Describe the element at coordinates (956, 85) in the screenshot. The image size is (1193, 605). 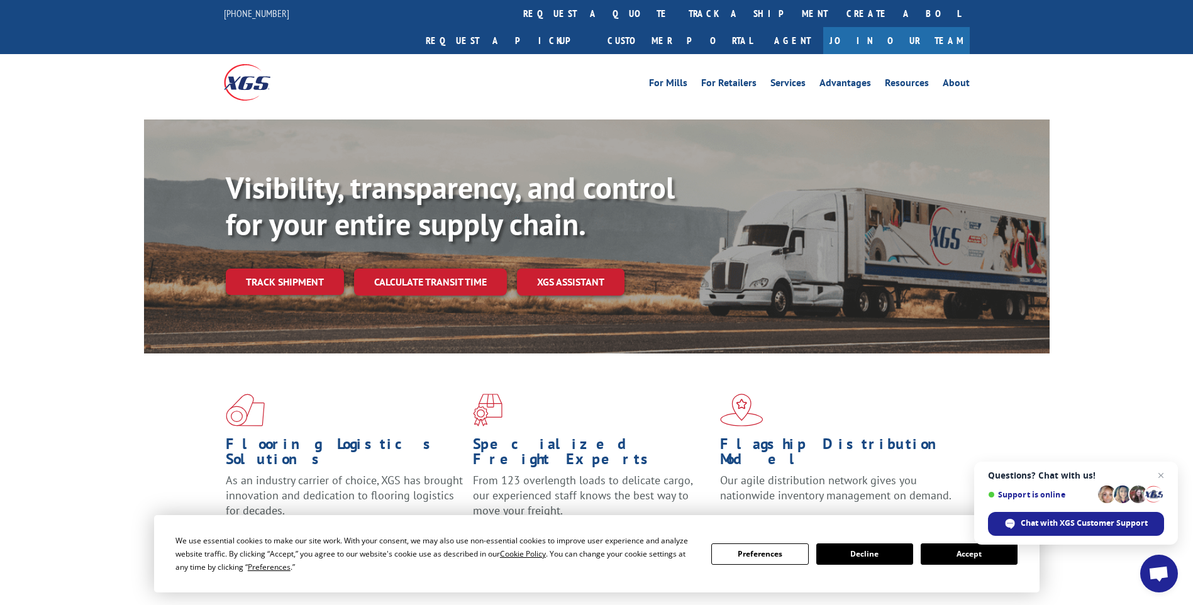
I see `a: About` at that location.